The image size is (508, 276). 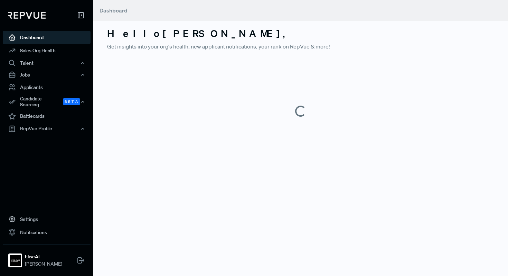 What do you see at coordinates (47, 75) in the screenshot?
I see `button: Jobs` at bounding box center [47, 75].